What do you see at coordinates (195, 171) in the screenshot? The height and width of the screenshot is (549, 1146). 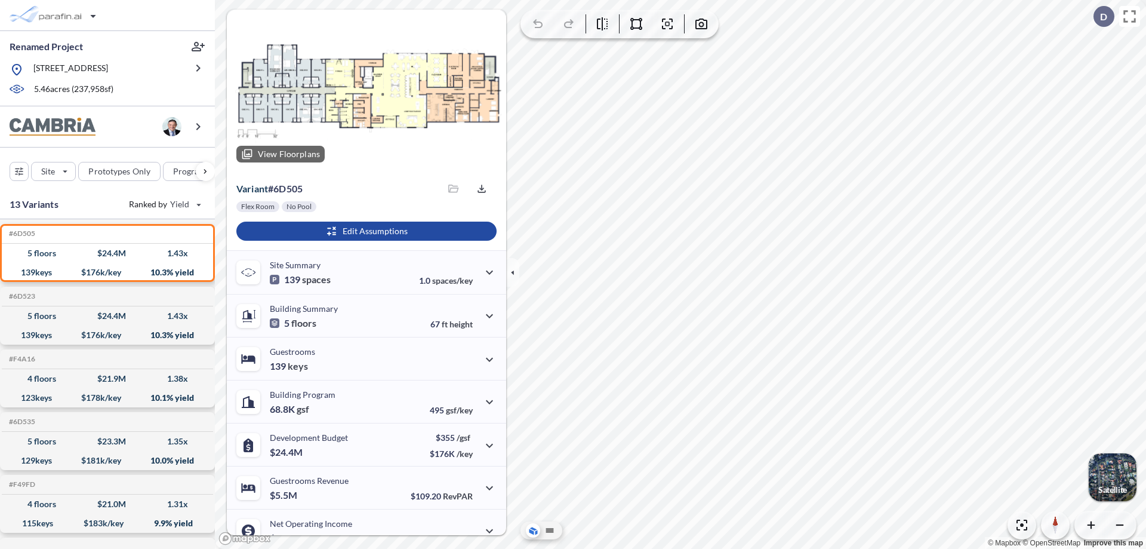 I see `button: Program` at bounding box center [195, 171].